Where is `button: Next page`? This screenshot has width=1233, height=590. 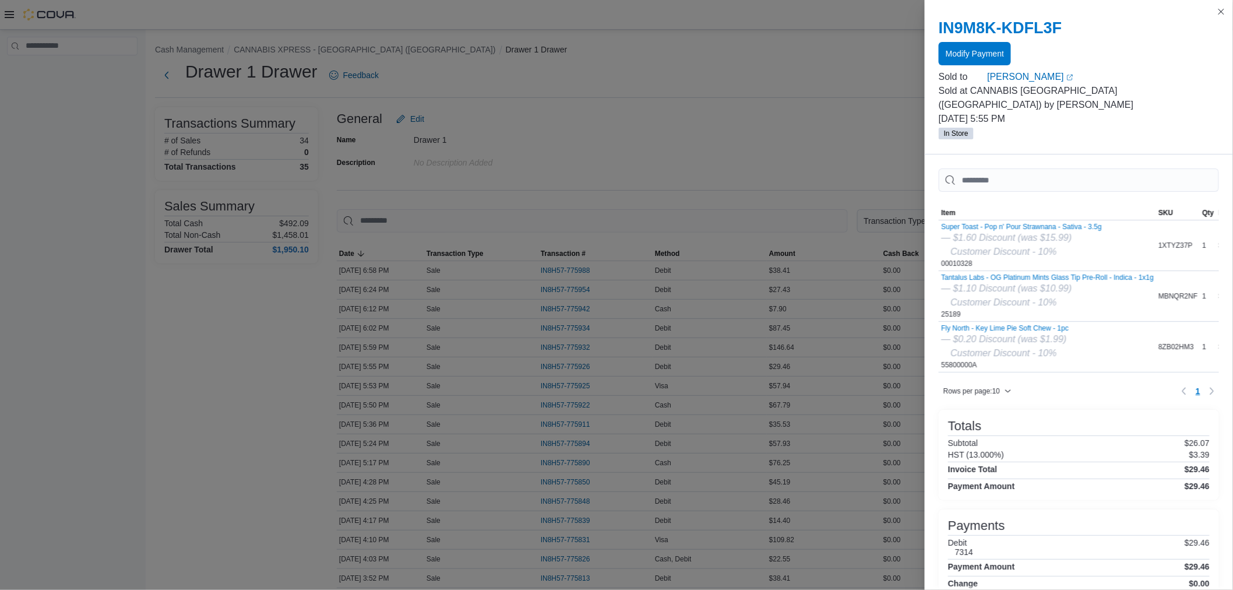
button: Next page is located at coordinates (1212, 391).